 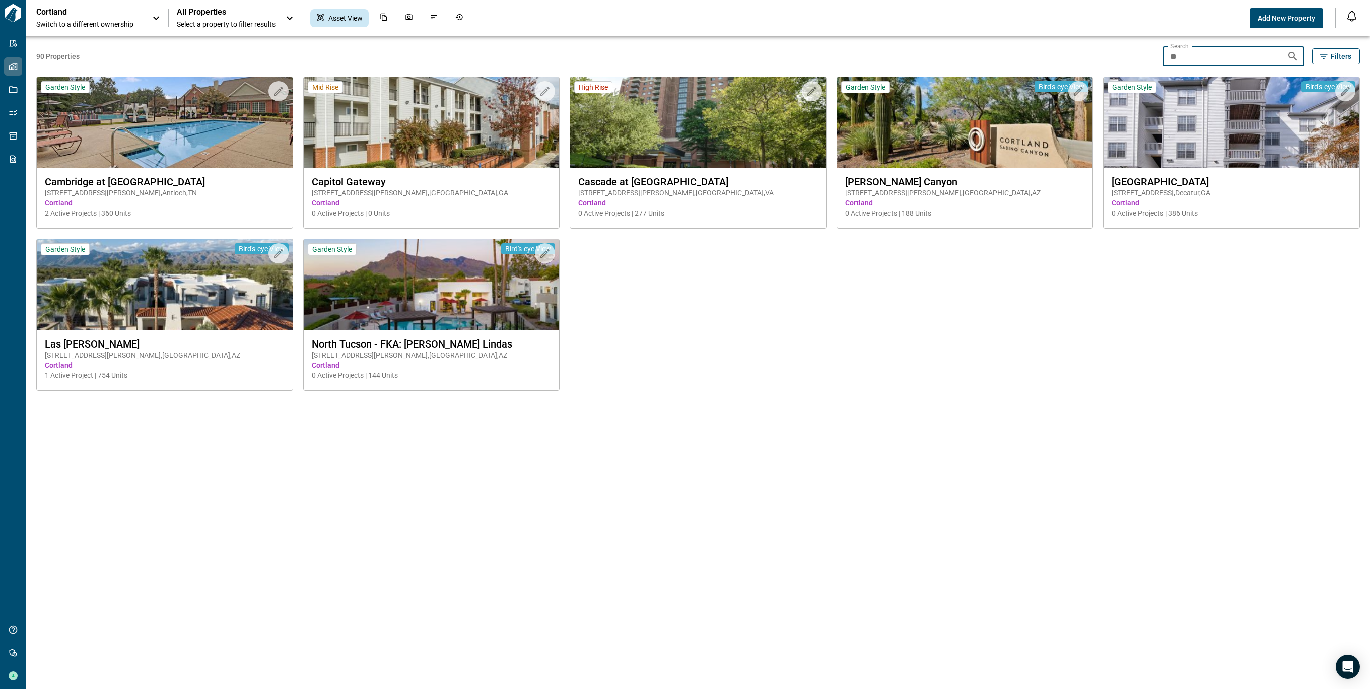 What do you see at coordinates (89, 24) in the screenshot?
I see `span: Switch to a different ownership` at bounding box center [89, 24].